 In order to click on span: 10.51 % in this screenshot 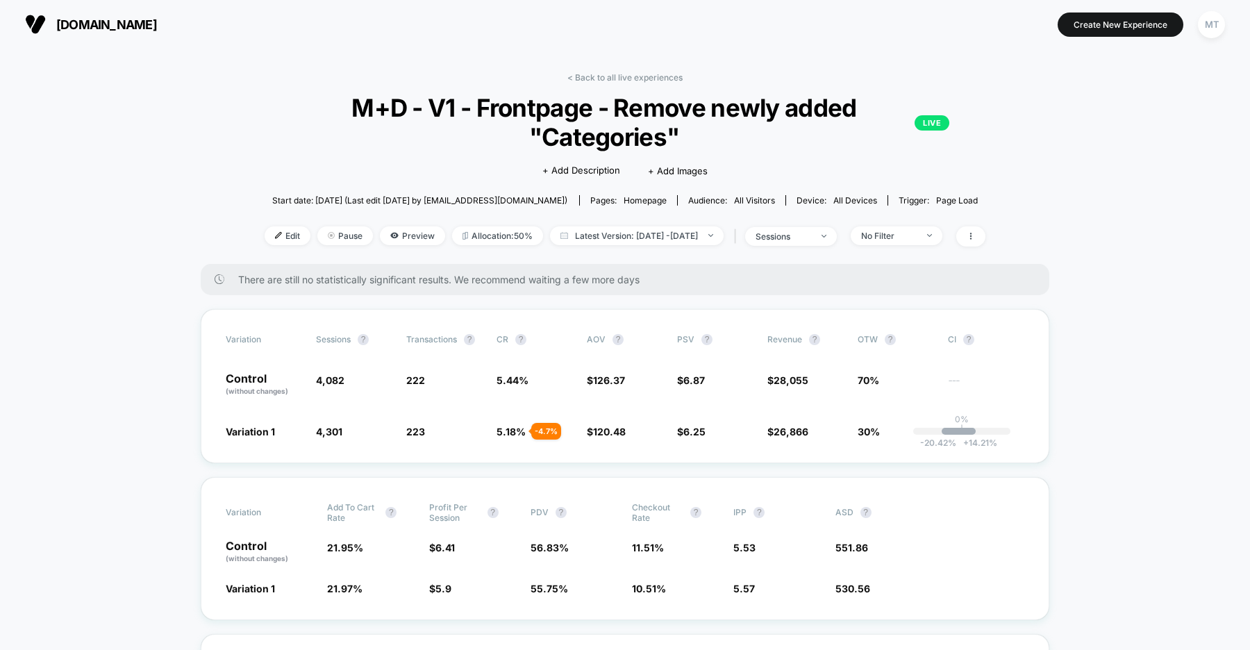, I will do `click(648, 588)`.